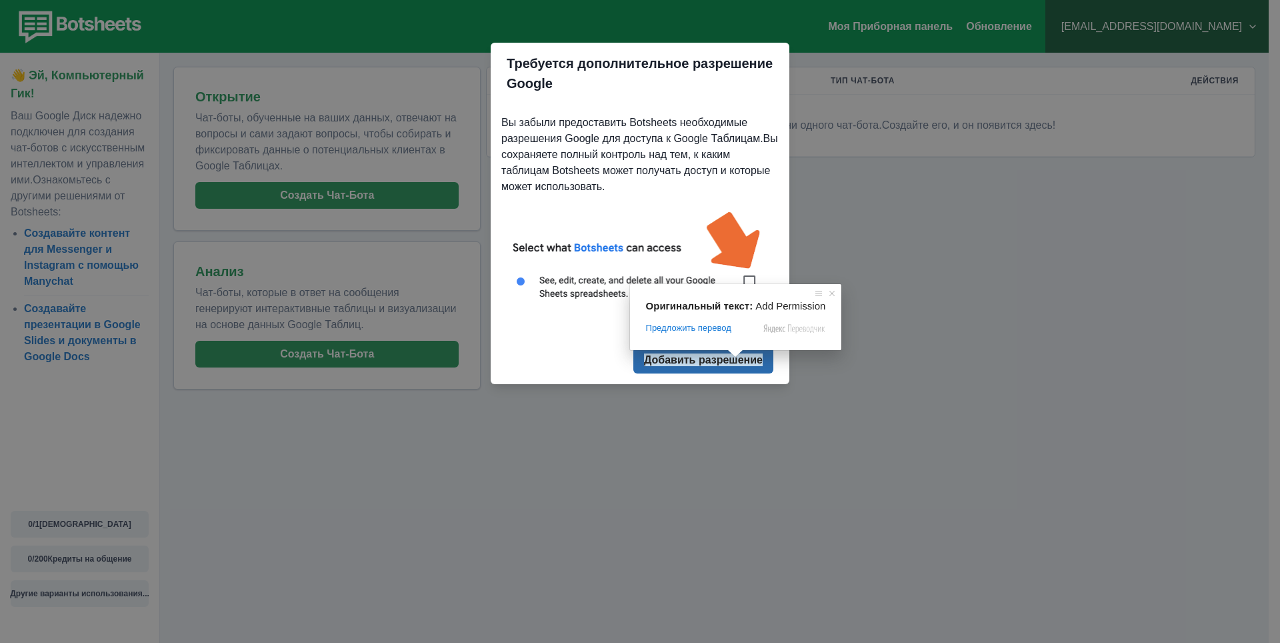  Describe the element at coordinates (639, 73) in the screenshot. I see `ya-tr-span: Требуется дополнительное разрешение Google` at that location.